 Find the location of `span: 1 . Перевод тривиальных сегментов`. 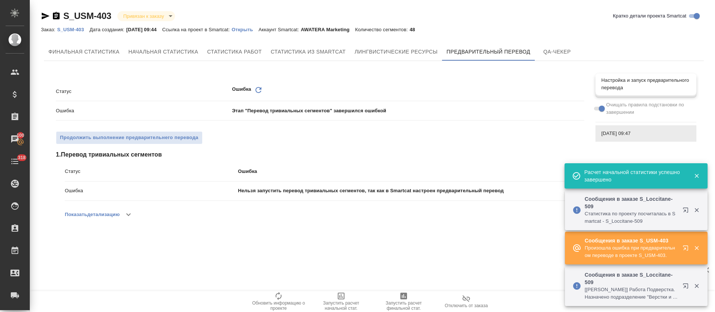

span: 1 . Перевод тривиальных сегментов is located at coordinates (320, 155).